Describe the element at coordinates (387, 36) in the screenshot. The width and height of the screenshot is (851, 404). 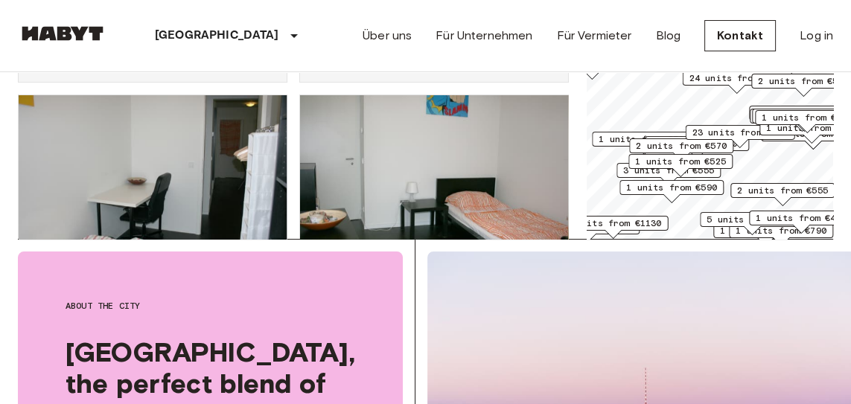
I see `a: Über uns` at that location.